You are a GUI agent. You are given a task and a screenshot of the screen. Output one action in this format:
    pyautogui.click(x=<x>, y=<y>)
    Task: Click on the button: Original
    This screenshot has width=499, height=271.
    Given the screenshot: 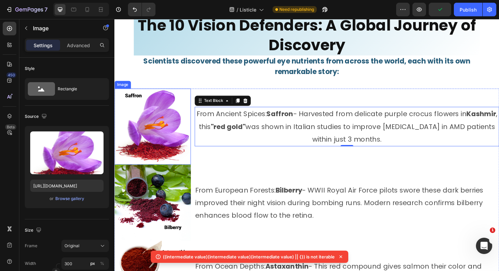 What is the action you would take?
    pyautogui.click(x=85, y=246)
    